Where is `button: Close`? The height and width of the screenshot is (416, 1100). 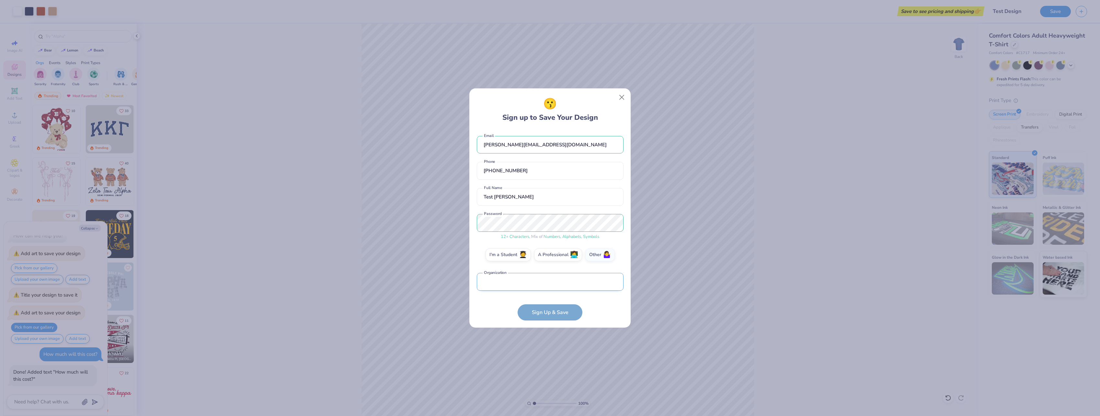
button: Close is located at coordinates (622, 97).